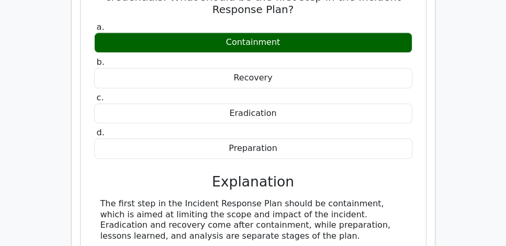 The image size is (506, 246). I want to click on div: Eradication, so click(253, 114).